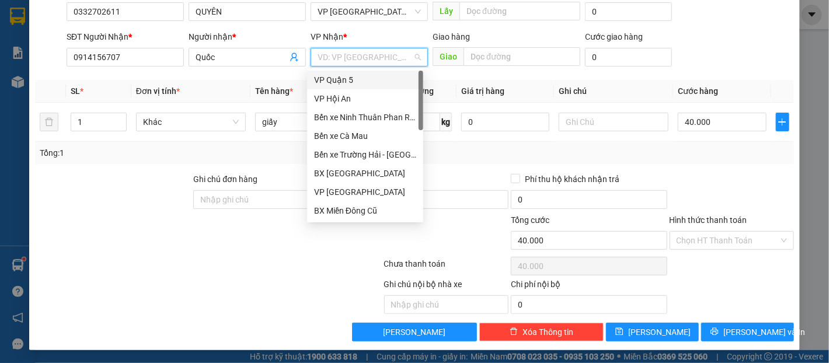 This screenshot has width=829, height=363. What do you see at coordinates (697, 91) in the screenshot?
I see `span: Cước hàng` at bounding box center [697, 91].